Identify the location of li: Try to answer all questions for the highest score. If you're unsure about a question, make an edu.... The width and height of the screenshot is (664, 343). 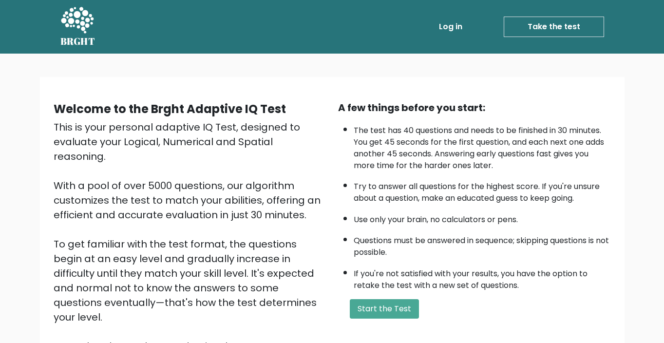
(482, 190).